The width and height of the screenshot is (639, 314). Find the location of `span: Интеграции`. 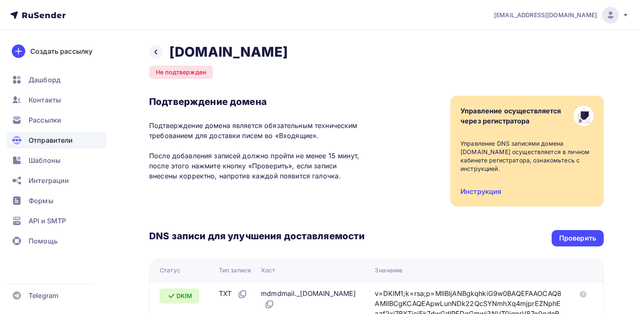

span: Интеграции is located at coordinates (49, 181).